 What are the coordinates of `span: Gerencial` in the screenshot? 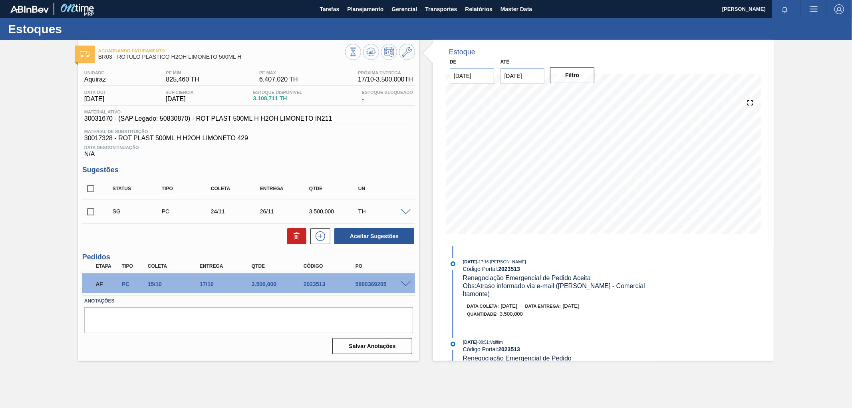 It's located at (404, 9).